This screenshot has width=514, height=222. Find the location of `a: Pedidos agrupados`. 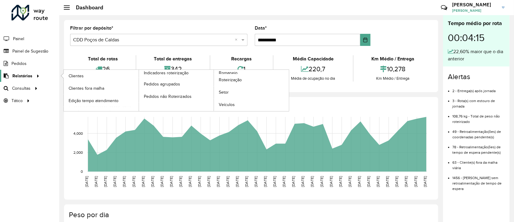

a: Pedidos agrupados is located at coordinates (176, 84).